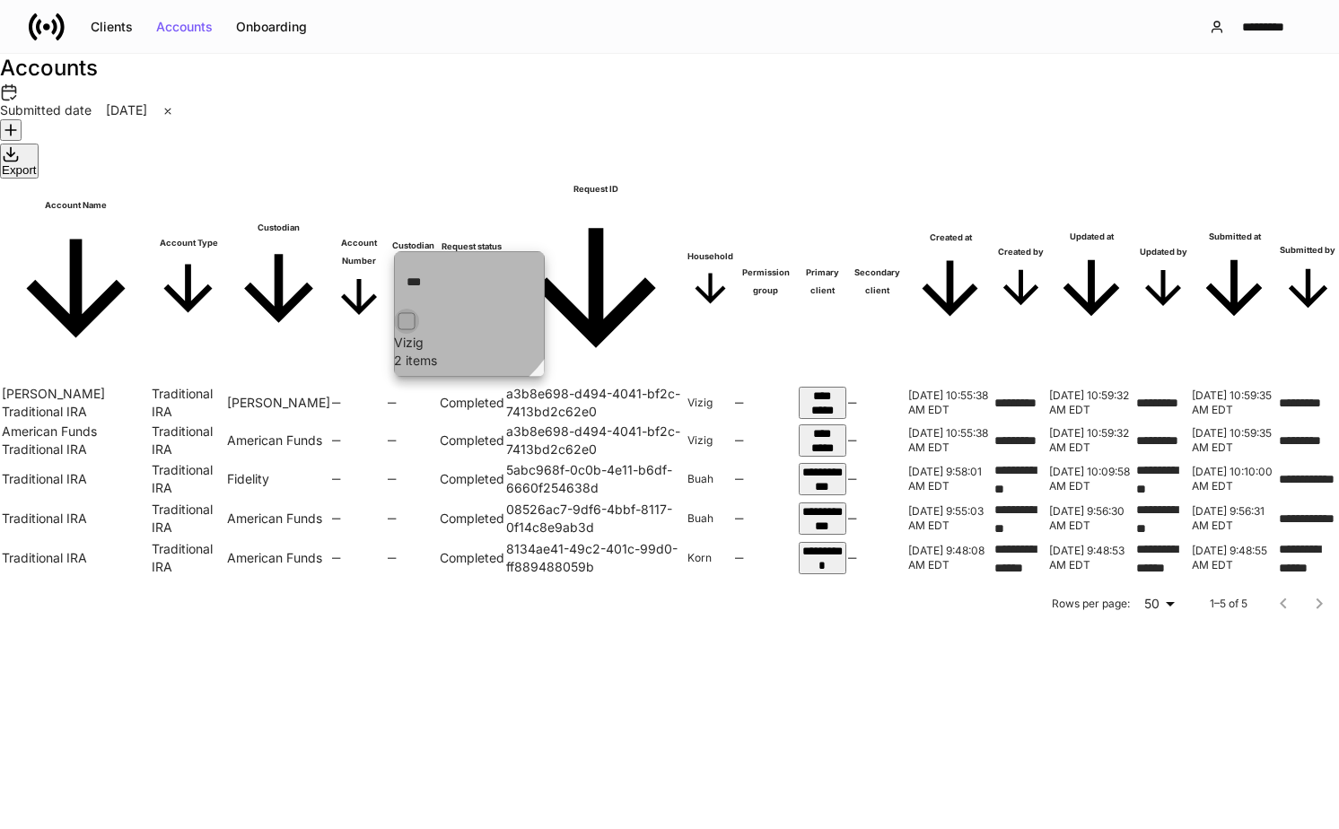  Describe the element at coordinates (111, 27) in the screenshot. I see `div: Clients` at that location.